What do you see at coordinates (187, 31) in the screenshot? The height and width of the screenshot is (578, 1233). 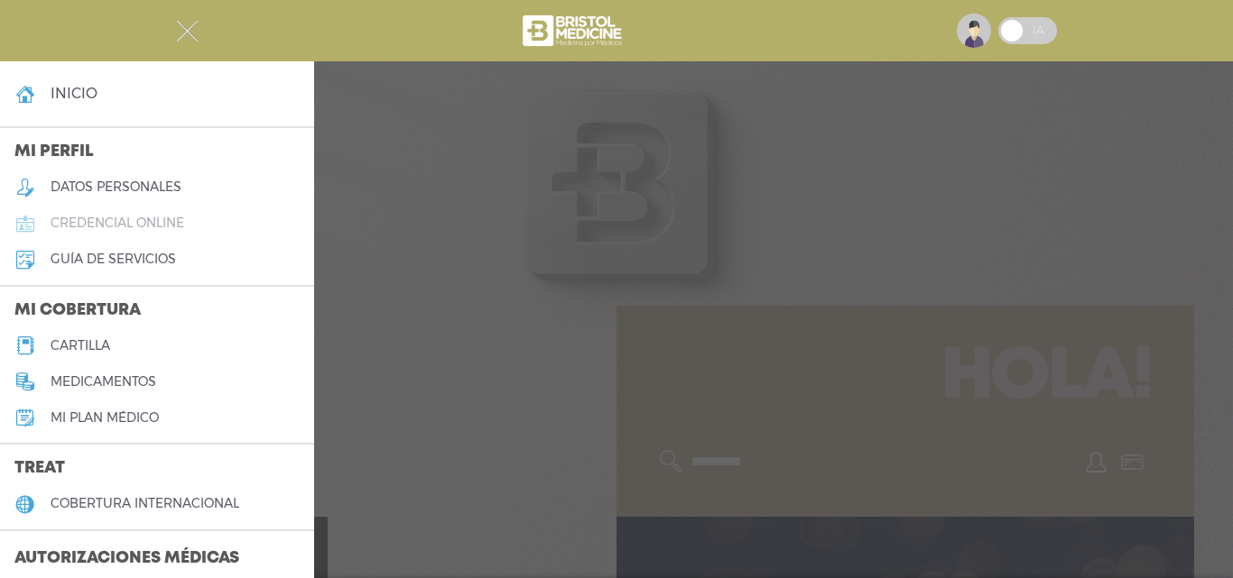 I see `img: Cober_menu-close-white.svg` at bounding box center [187, 31].